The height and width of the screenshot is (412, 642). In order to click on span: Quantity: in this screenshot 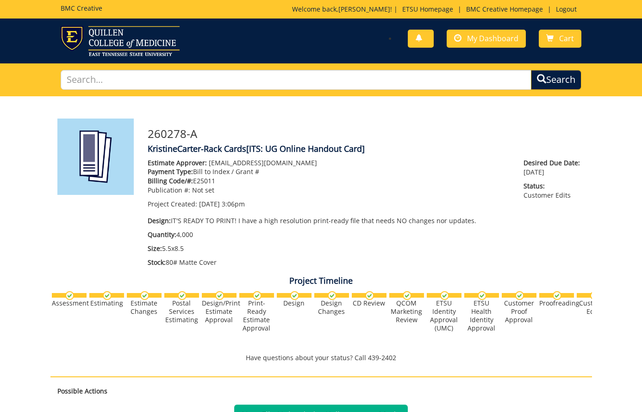, I will do `click(162, 234)`.